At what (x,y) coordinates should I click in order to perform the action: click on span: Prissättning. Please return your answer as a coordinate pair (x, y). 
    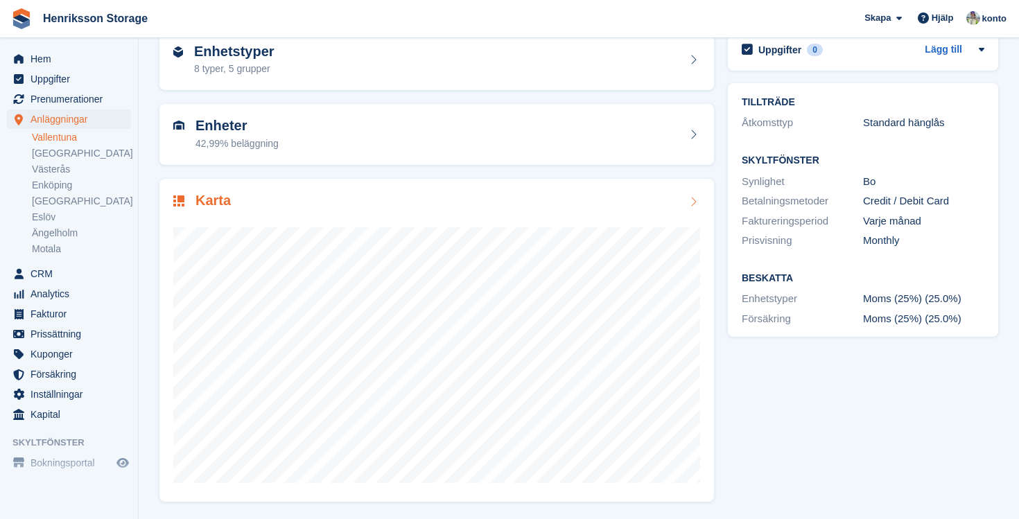
    Looking at the image, I should click on (72, 334).